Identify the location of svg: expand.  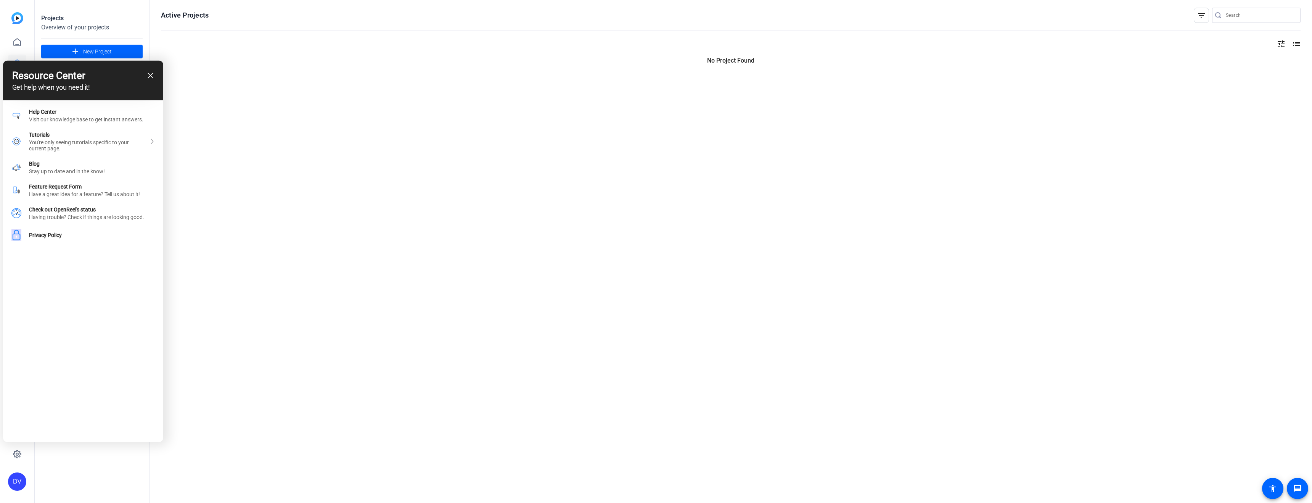
(152, 141).